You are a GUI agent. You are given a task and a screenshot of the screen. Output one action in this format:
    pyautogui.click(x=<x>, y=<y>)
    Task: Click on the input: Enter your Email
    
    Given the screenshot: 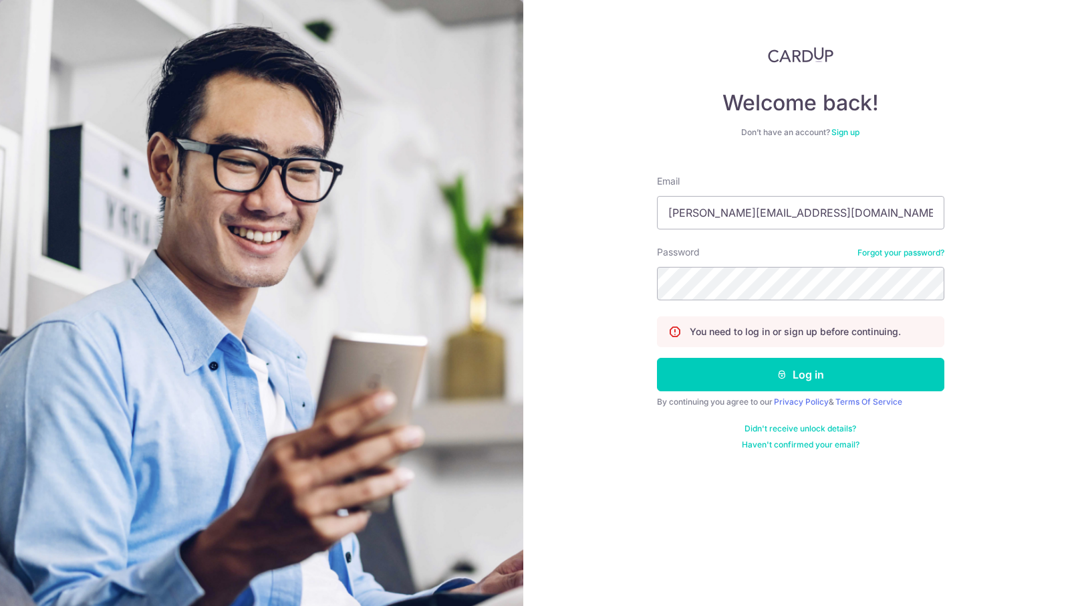 What is the action you would take?
    pyautogui.click(x=801, y=213)
    